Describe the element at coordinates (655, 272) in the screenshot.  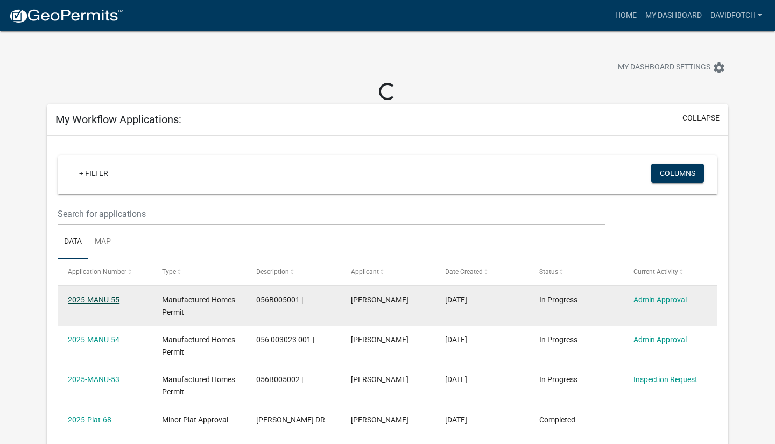
I see `span: Current Activity` at that location.